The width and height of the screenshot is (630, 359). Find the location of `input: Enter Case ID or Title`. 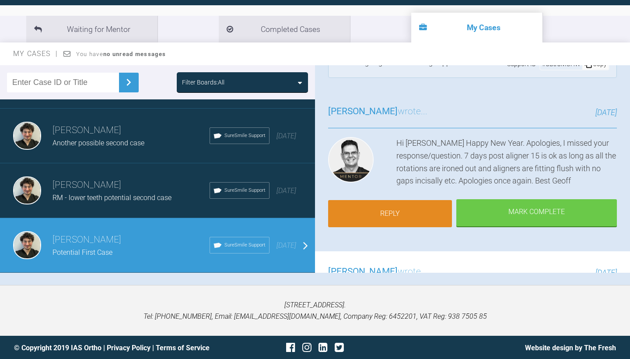

input: Enter Case ID or Title is located at coordinates (63, 82).